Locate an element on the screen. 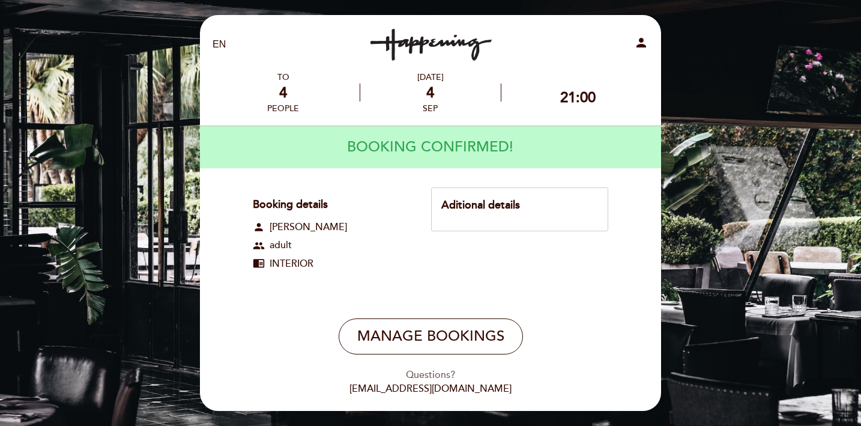  button: person is located at coordinates (641, 44).